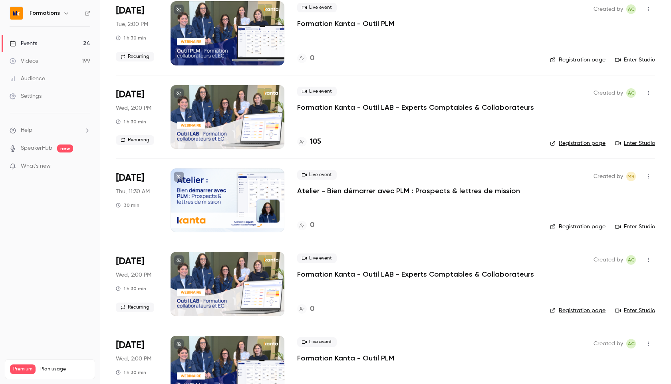  What do you see at coordinates (631, 177) in the screenshot?
I see `span: Marion Roquet` at bounding box center [631, 177].